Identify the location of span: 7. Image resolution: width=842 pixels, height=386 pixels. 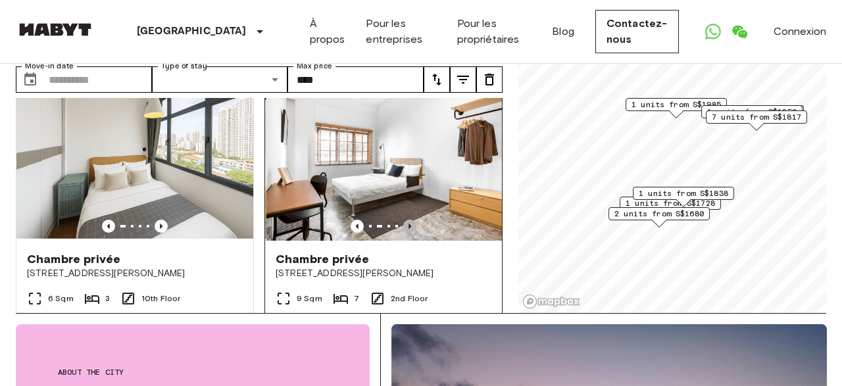
(357, 299).